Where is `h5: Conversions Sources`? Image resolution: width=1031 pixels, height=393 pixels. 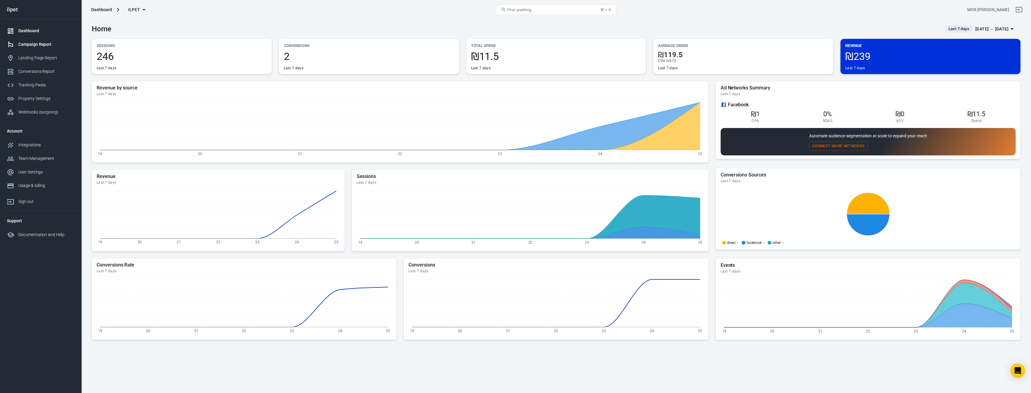 h5: Conversions Sources is located at coordinates (868, 175).